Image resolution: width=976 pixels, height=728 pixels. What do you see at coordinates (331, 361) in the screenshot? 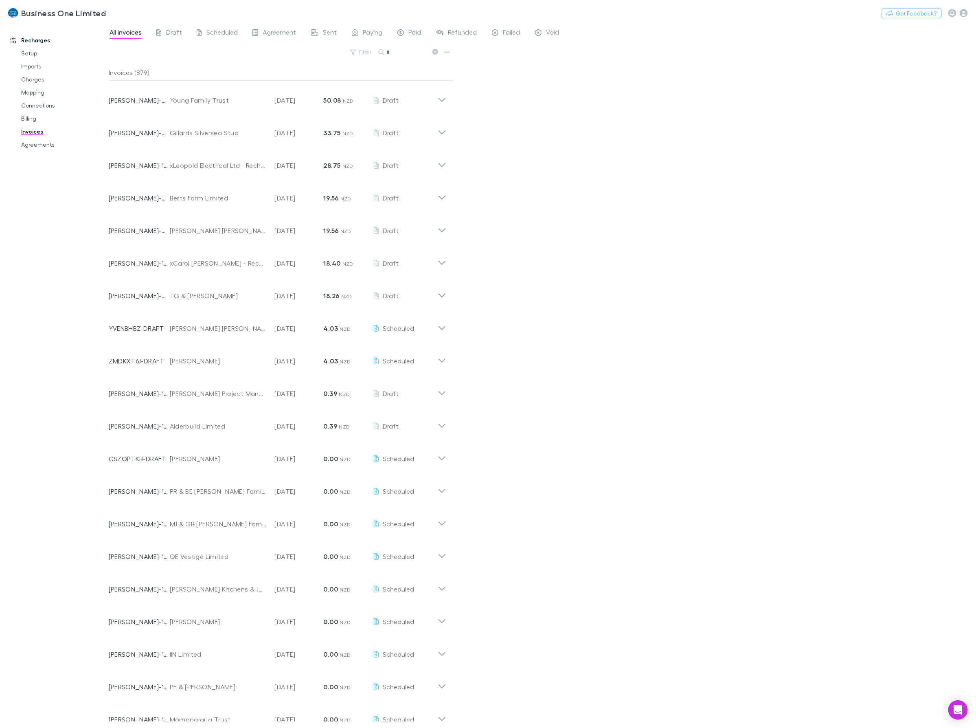
I see `strong: 4.03` at bounding box center [331, 361].